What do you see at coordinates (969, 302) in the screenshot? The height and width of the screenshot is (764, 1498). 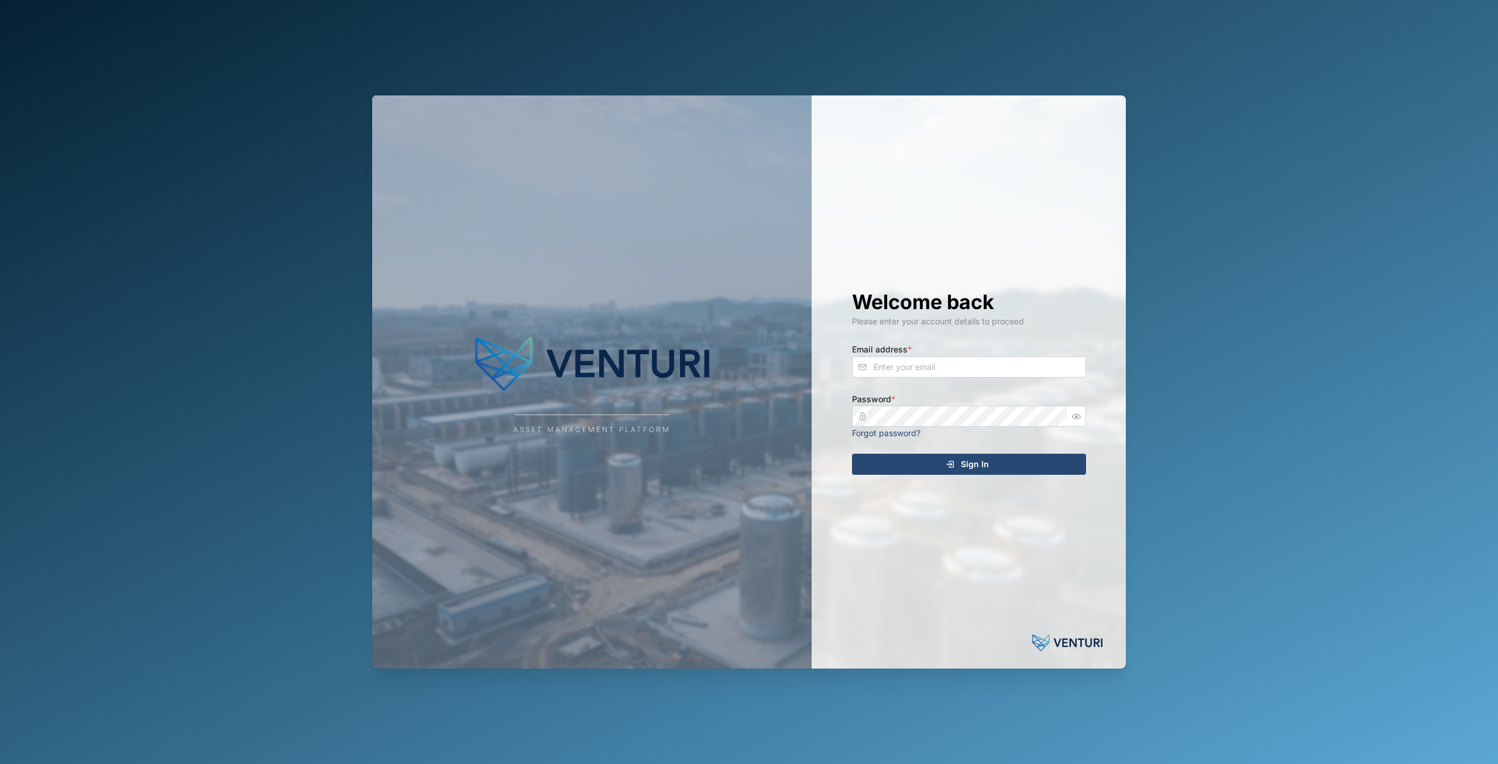 I see `h1: Welcome back` at bounding box center [969, 302].